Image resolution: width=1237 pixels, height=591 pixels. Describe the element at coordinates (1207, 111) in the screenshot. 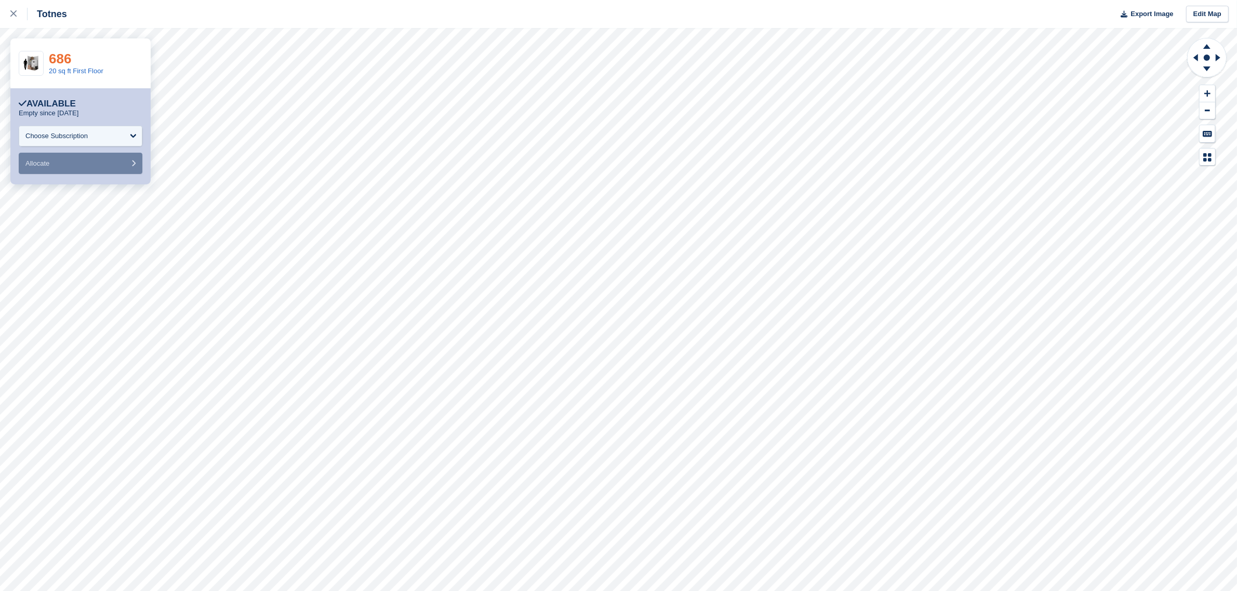

I see `button: Zoom Out` at that location.